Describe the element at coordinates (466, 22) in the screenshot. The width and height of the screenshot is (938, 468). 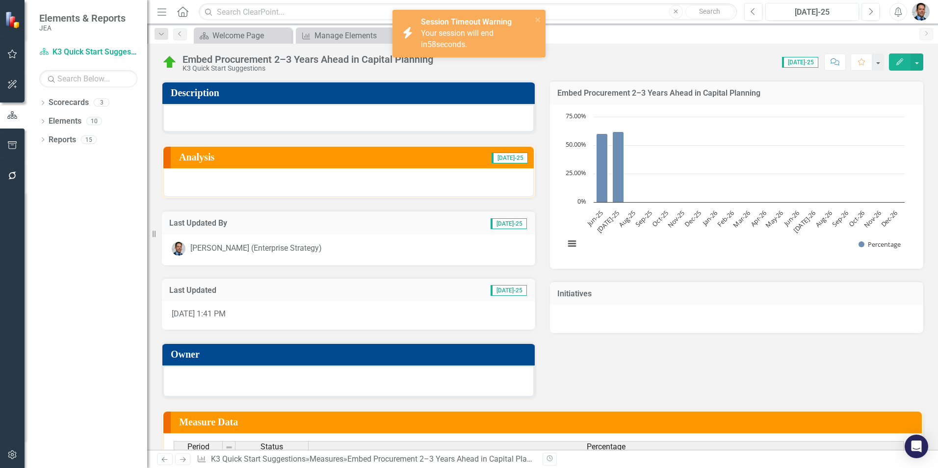
I see `strong: Session Timeout Warning` at that location.